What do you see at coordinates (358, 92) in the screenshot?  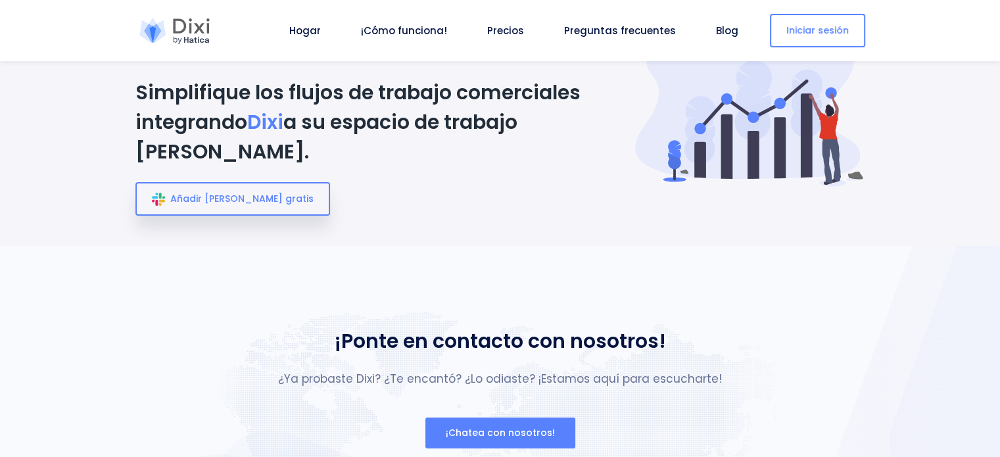 I see `font: Simplifique los flujos de trabajo comerciales` at bounding box center [358, 92].